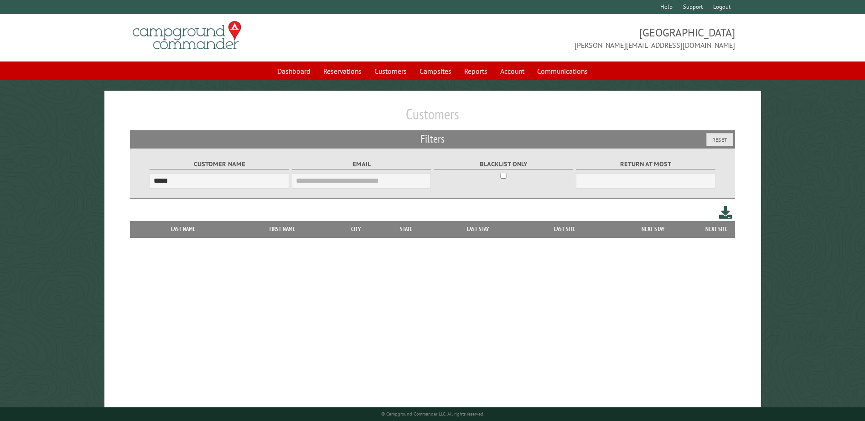 The height and width of the screenshot is (421, 865). What do you see at coordinates (478, 229) in the screenshot?
I see `th: Last Stay` at bounding box center [478, 229].